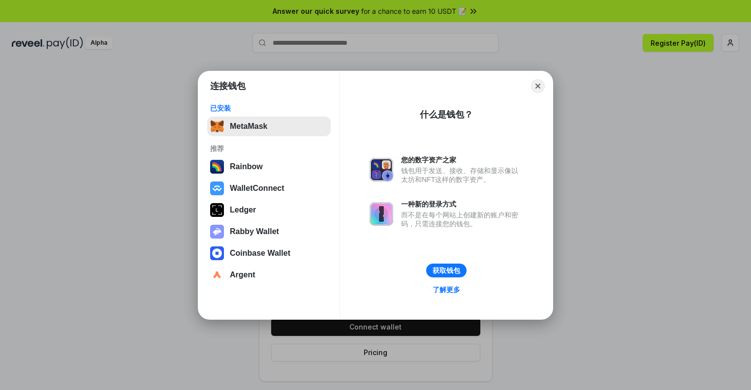 The height and width of the screenshot is (390, 751). Describe the element at coordinates (462, 175) in the screenshot. I see `div: 钱包用于发送、接收、存储和显示像以太坊和NFT这样的数字资产。` at that location.